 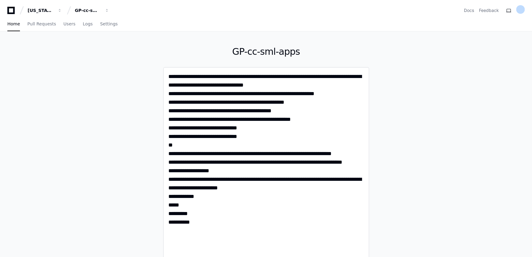 What do you see at coordinates (468, 10) in the screenshot?
I see `a: Docs` at bounding box center [468, 10].